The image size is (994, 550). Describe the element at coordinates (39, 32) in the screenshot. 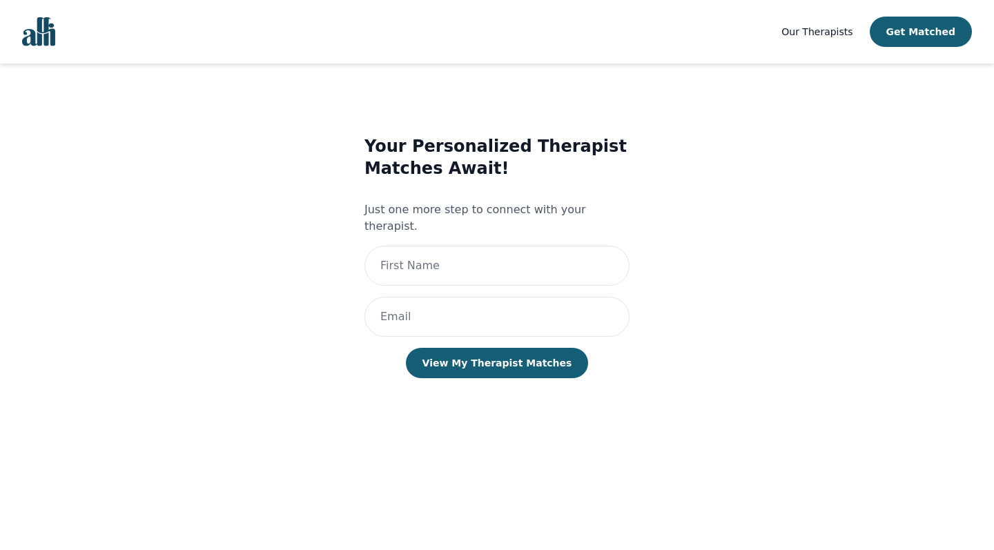

I see `img: alli logo` at that location.